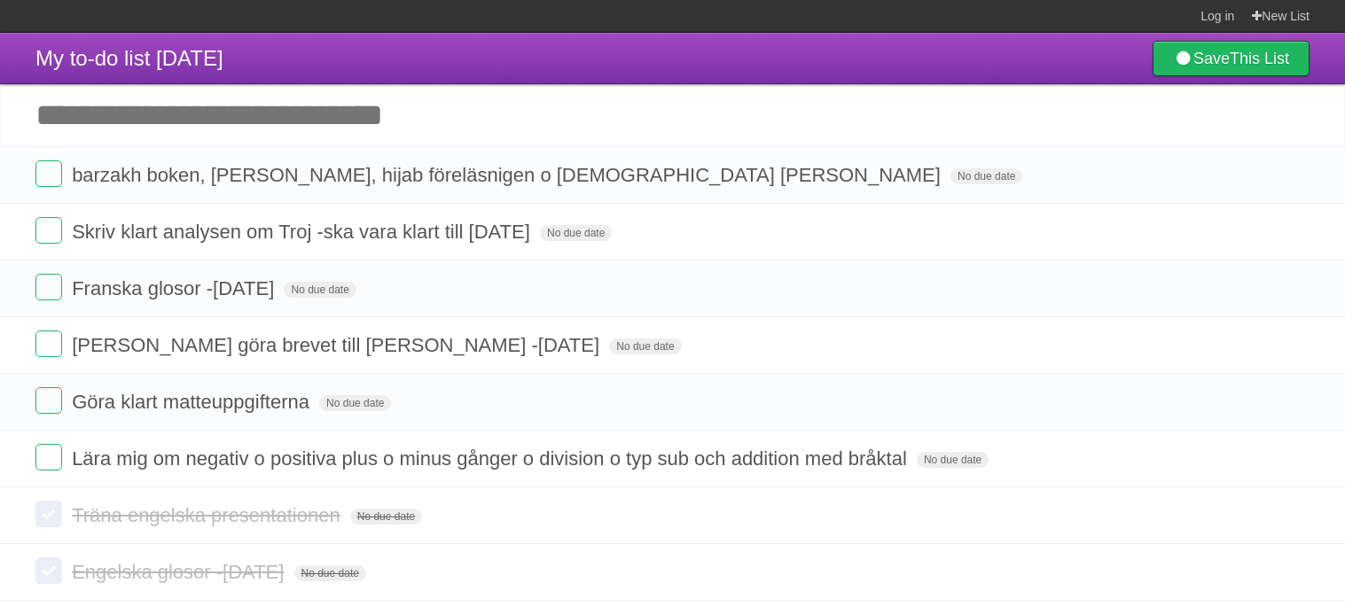 The width and height of the screenshot is (1345, 606). What do you see at coordinates (491, 458) in the screenshot?
I see `span: Lära mig om negativ o positiva plus o minus gånger o division o typ sub och addition med bråktal` at bounding box center [491, 458].